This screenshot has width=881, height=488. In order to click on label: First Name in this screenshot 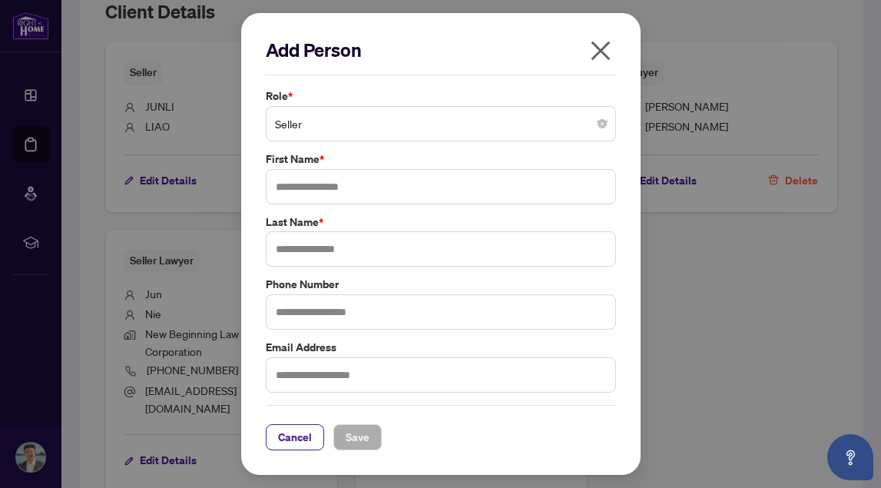, I will do `click(441, 159)`.